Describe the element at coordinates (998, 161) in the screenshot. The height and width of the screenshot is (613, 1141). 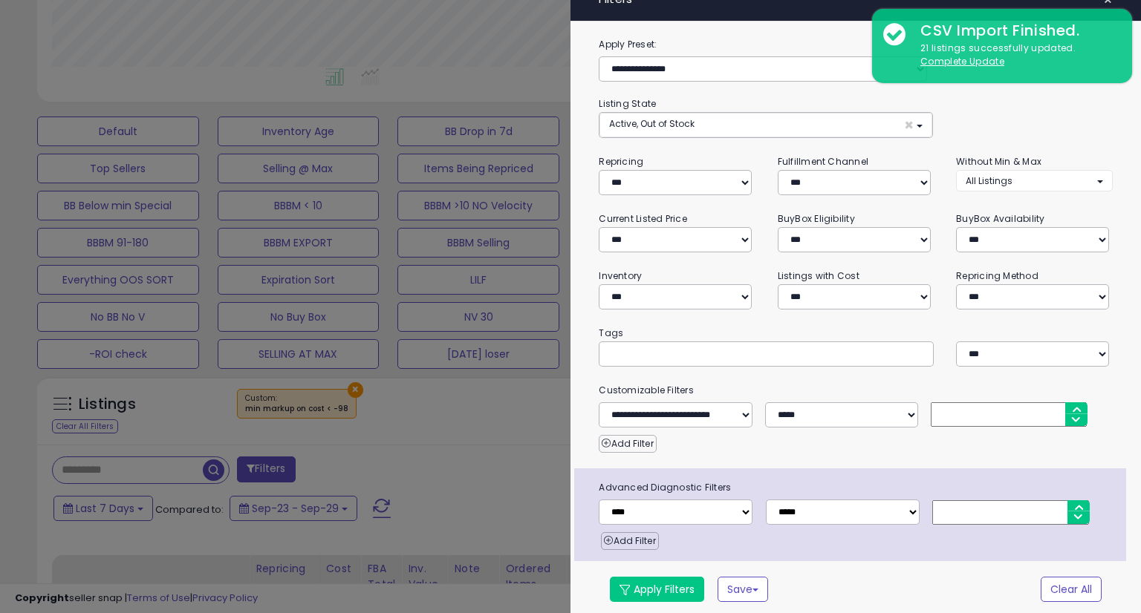
I see `small: Without Min & Max` at that location.